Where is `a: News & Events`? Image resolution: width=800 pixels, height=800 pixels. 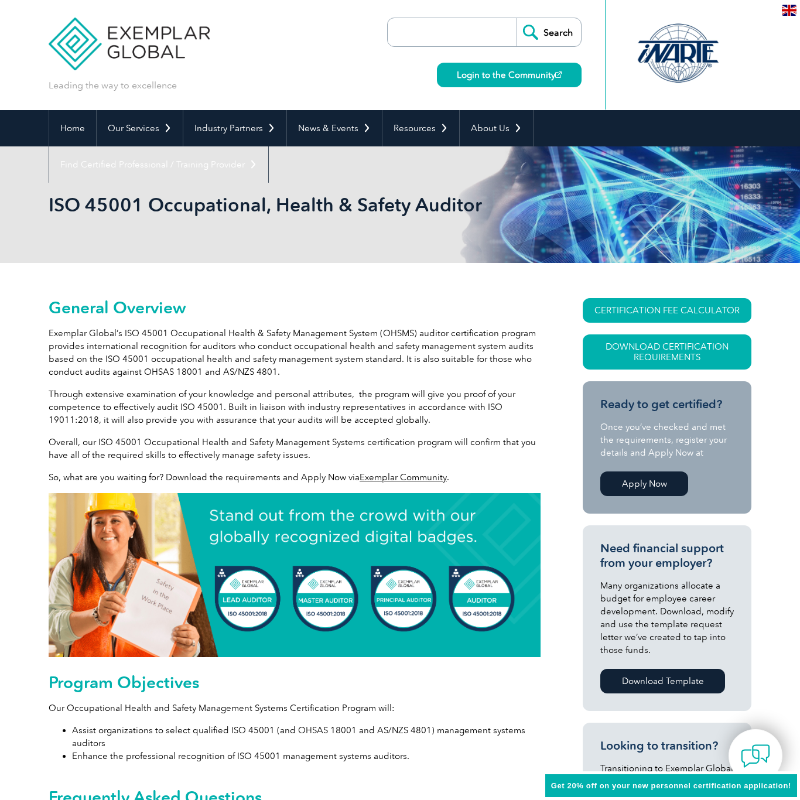
a: News & Events is located at coordinates (335, 128).